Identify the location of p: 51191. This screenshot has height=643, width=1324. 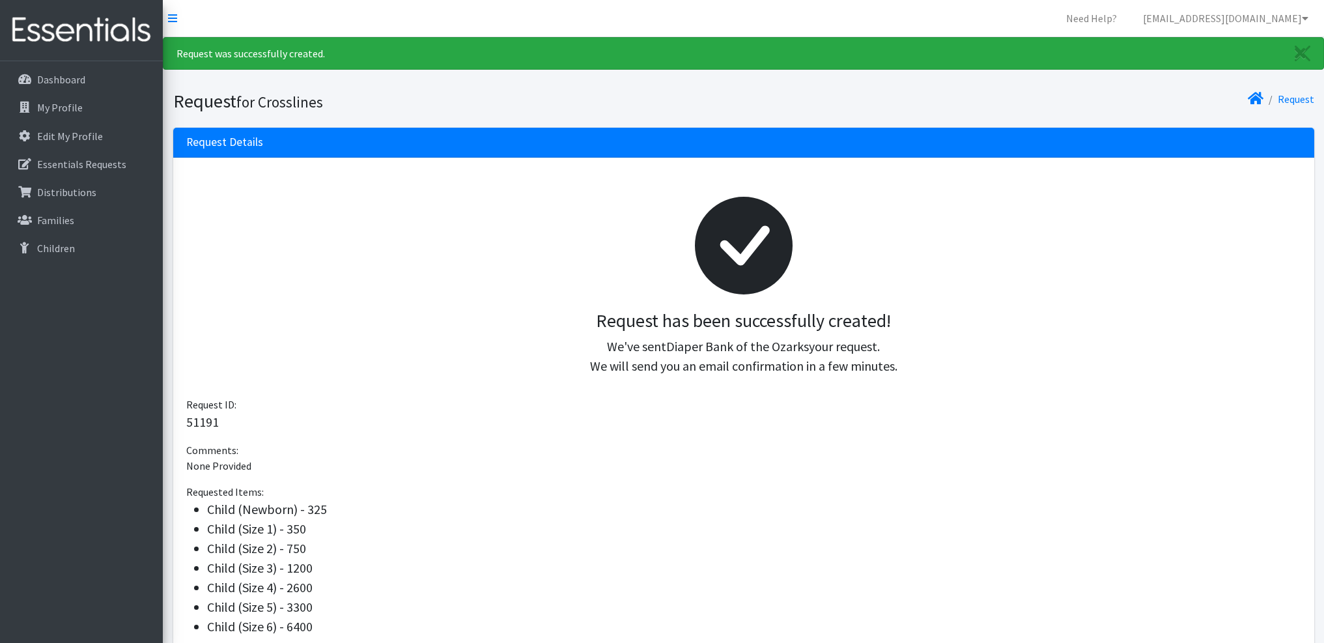
(744, 422).